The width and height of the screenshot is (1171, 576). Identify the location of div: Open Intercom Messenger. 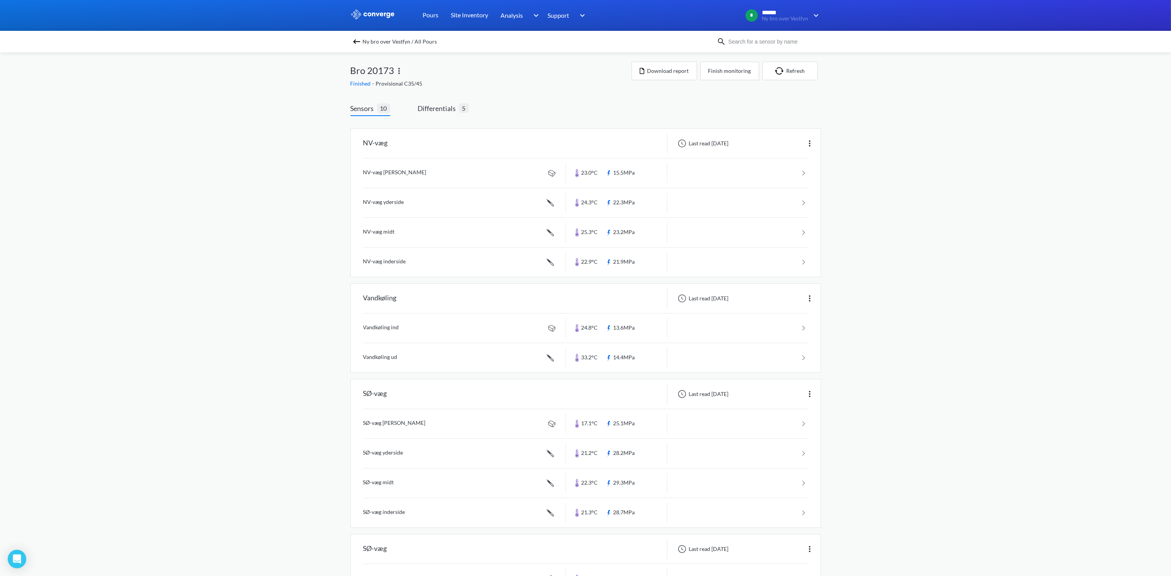
(17, 559).